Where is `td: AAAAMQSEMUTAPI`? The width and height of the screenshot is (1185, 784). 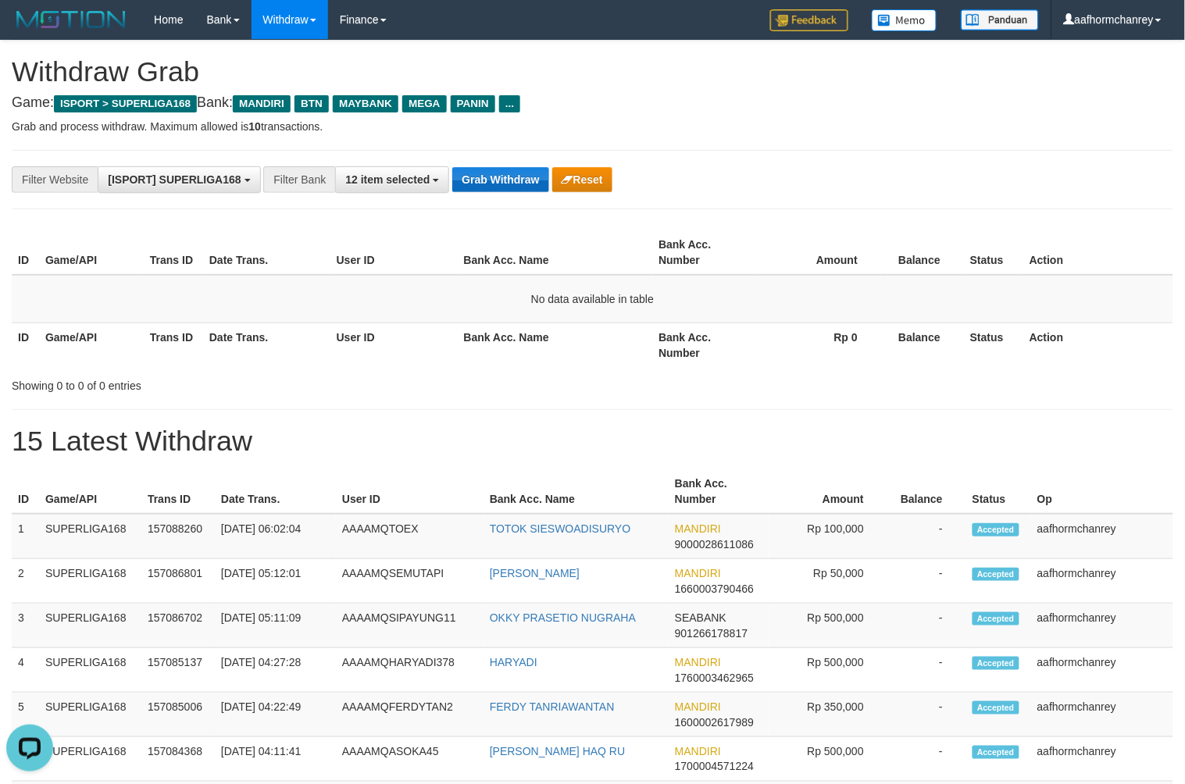 td: AAAAMQSEMUTAPI is located at coordinates (409, 581).